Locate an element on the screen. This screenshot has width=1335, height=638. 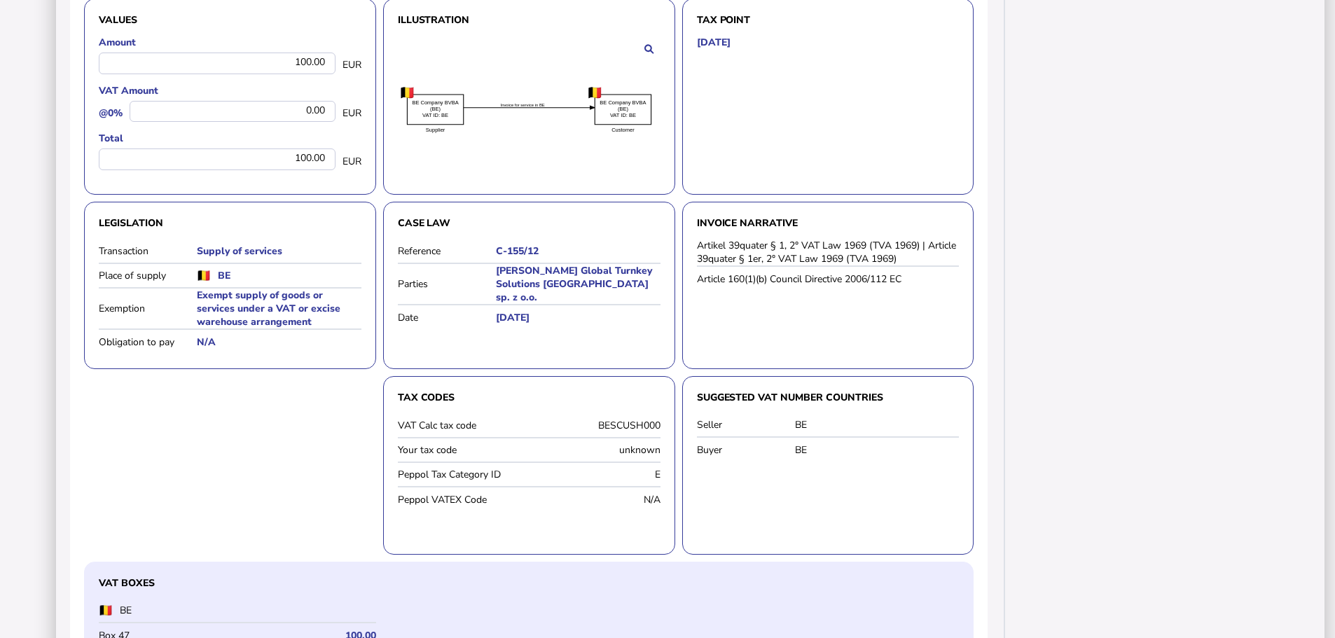
div: BESCUSH000 is located at coordinates (596, 425).